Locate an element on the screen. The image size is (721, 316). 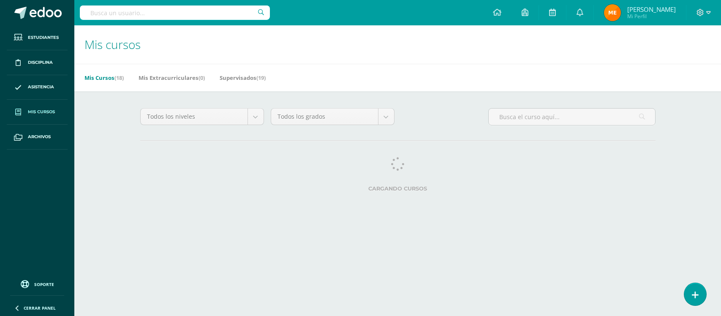
img: 700be974b67557735c3dfbb131833c31.png is located at coordinates (612, 13).